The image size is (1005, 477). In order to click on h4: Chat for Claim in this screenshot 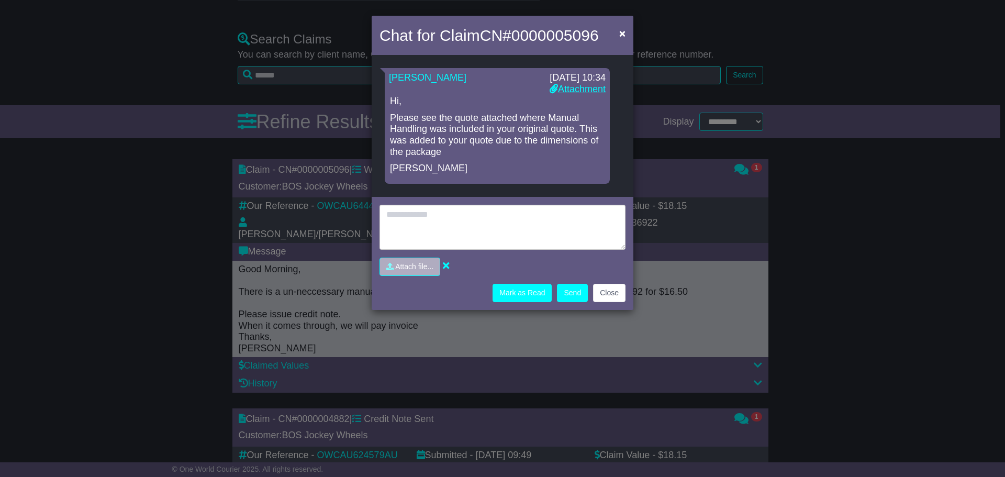, I will do `click(489, 35)`.